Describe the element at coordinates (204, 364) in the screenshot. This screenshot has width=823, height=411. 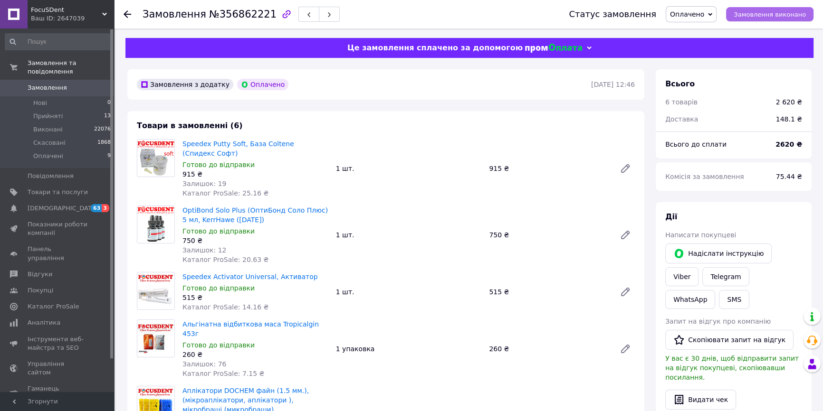
I see `span: Залишок: 76` at that location.